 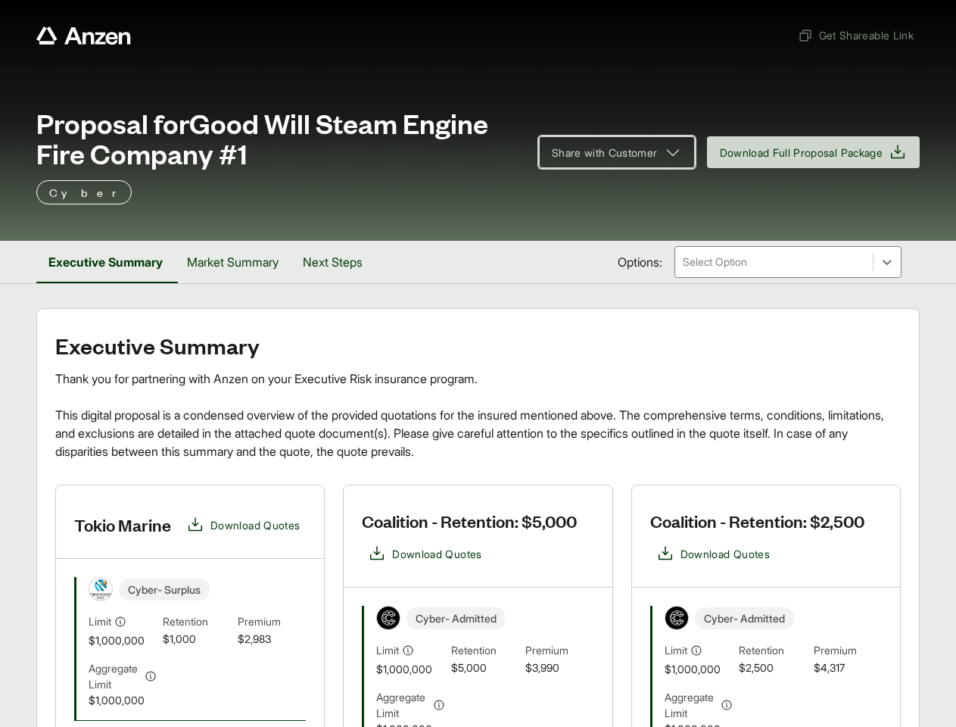 I want to click on span: $3,990, so click(x=559, y=668).